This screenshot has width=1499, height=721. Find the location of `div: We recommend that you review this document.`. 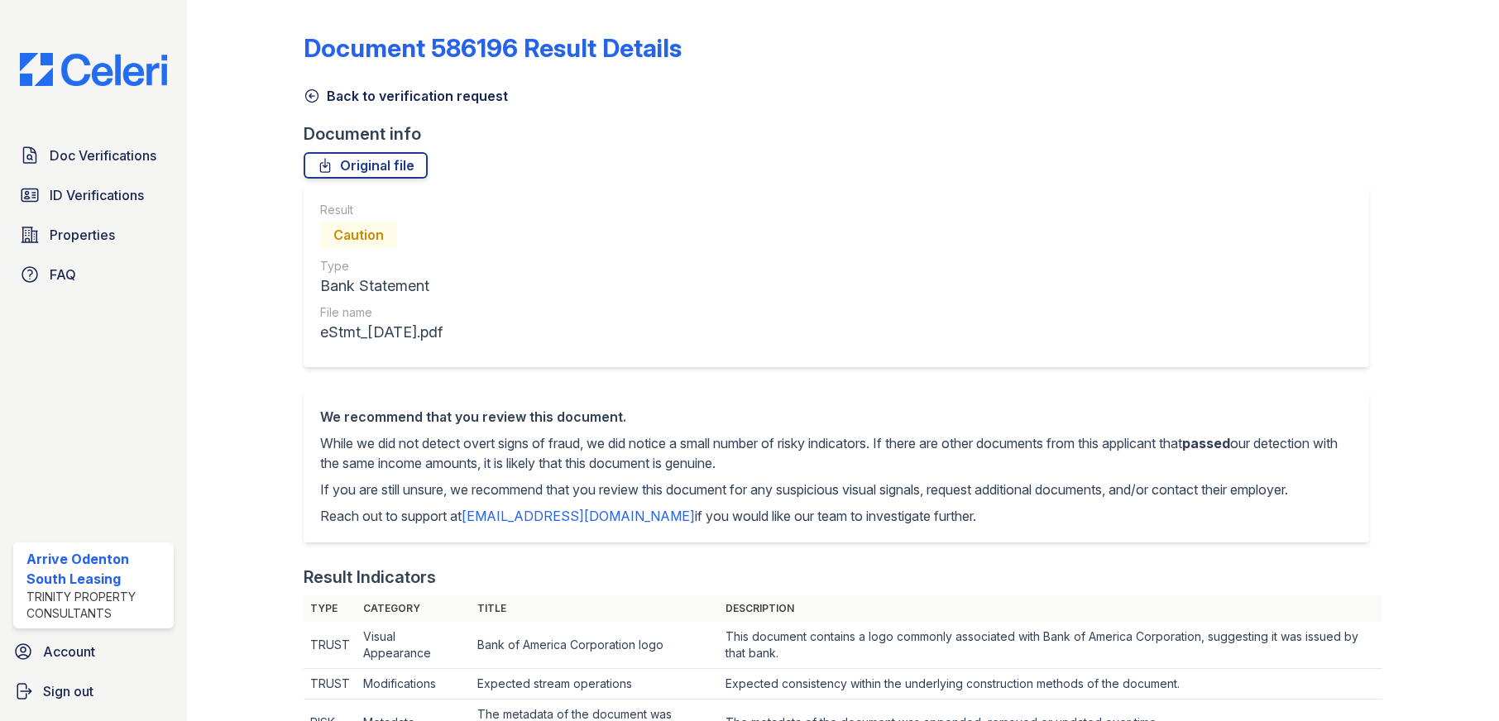

div: We recommend that you review this document. is located at coordinates (836, 417).